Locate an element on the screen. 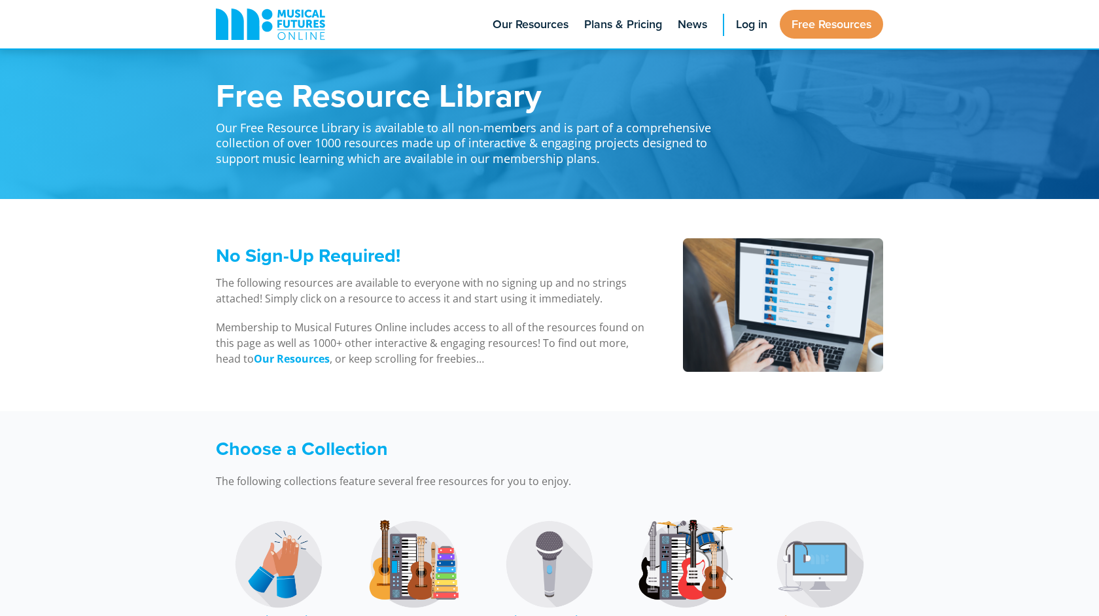 The image size is (1099, 616). span: News is located at coordinates (692, 24).